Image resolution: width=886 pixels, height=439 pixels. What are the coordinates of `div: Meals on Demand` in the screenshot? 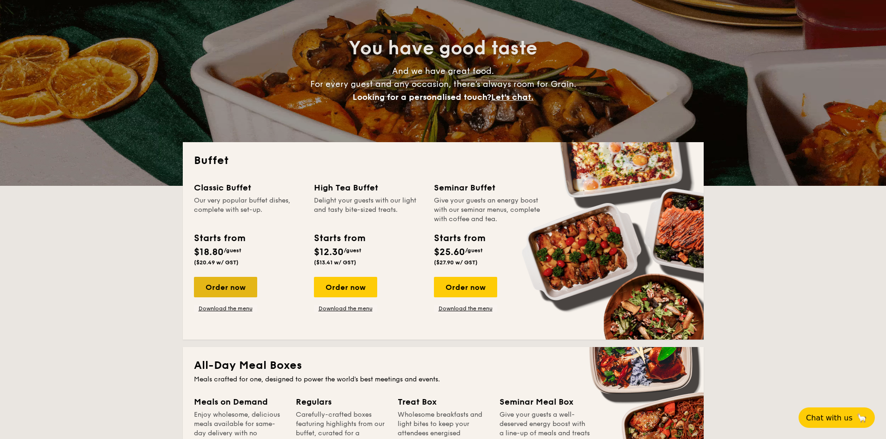 It's located at (239, 402).